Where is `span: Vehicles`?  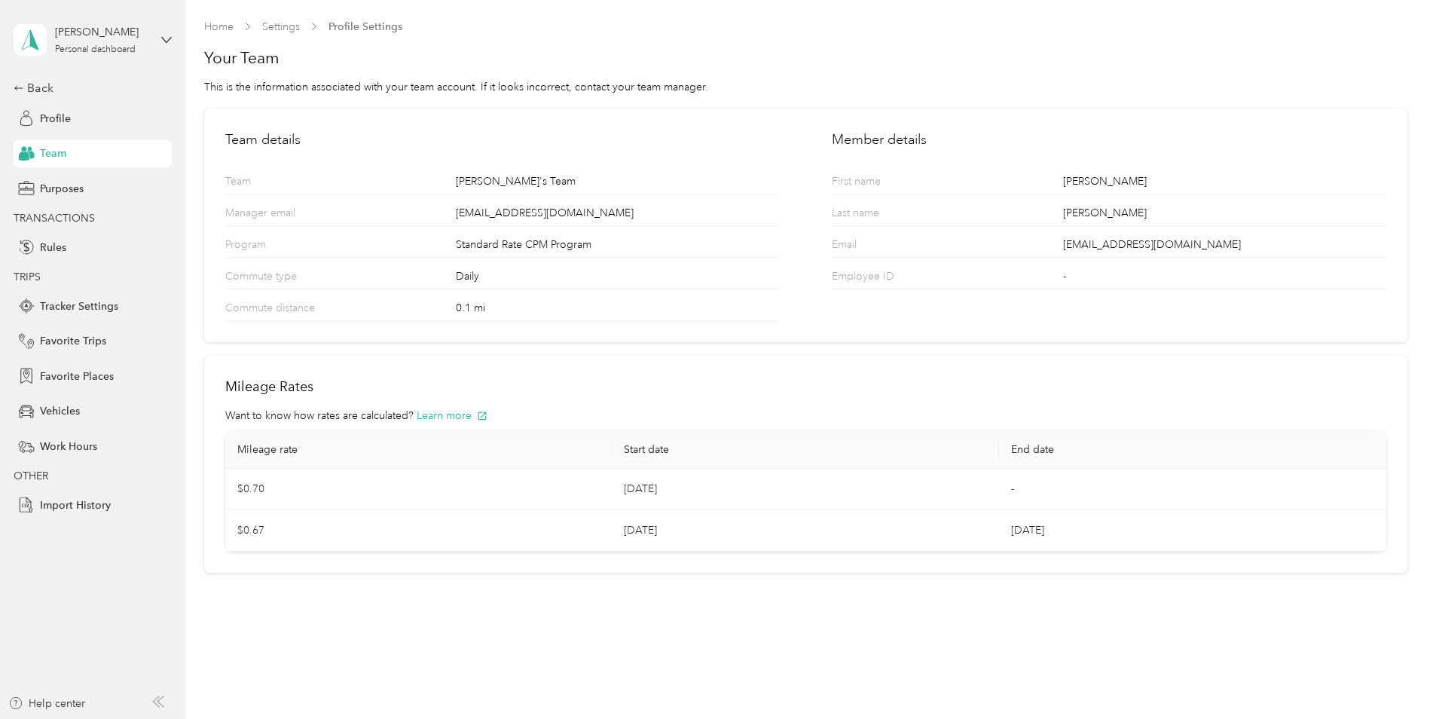 span: Vehicles is located at coordinates (60, 411).